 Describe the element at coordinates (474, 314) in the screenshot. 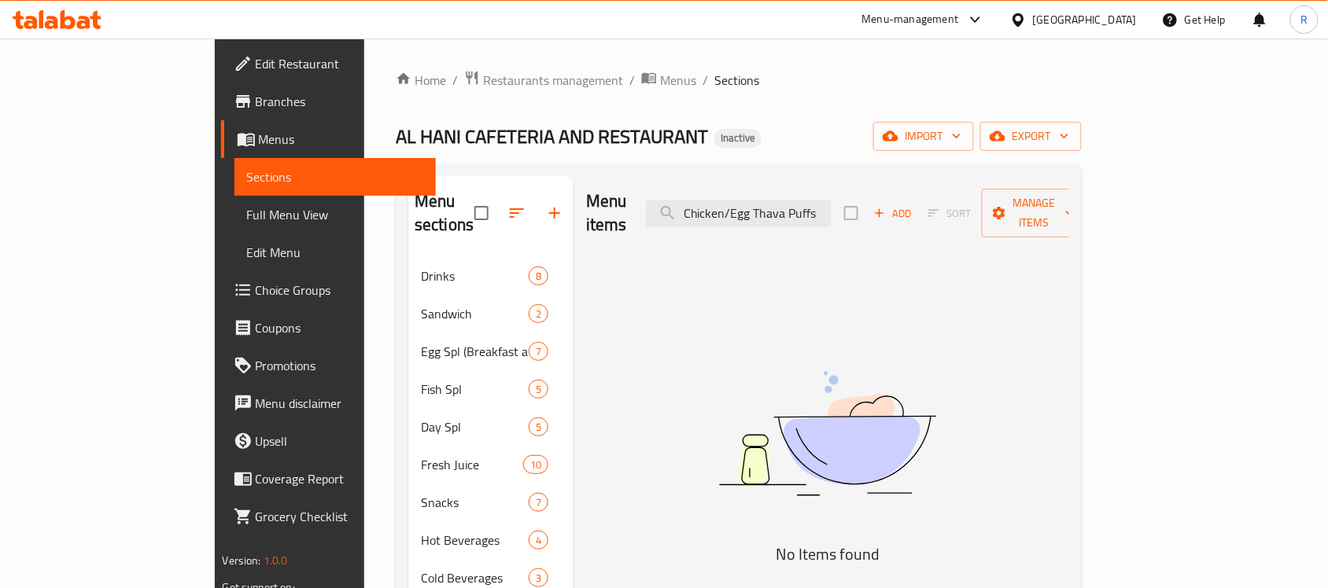

I see `span: Sandwich` at that location.